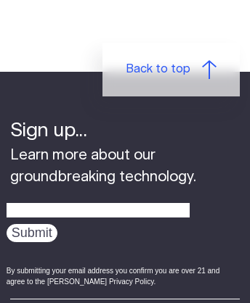  What do you see at coordinates (157, 70) in the screenshot?
I see `span: Back to top` at bounding box center [157, 70].